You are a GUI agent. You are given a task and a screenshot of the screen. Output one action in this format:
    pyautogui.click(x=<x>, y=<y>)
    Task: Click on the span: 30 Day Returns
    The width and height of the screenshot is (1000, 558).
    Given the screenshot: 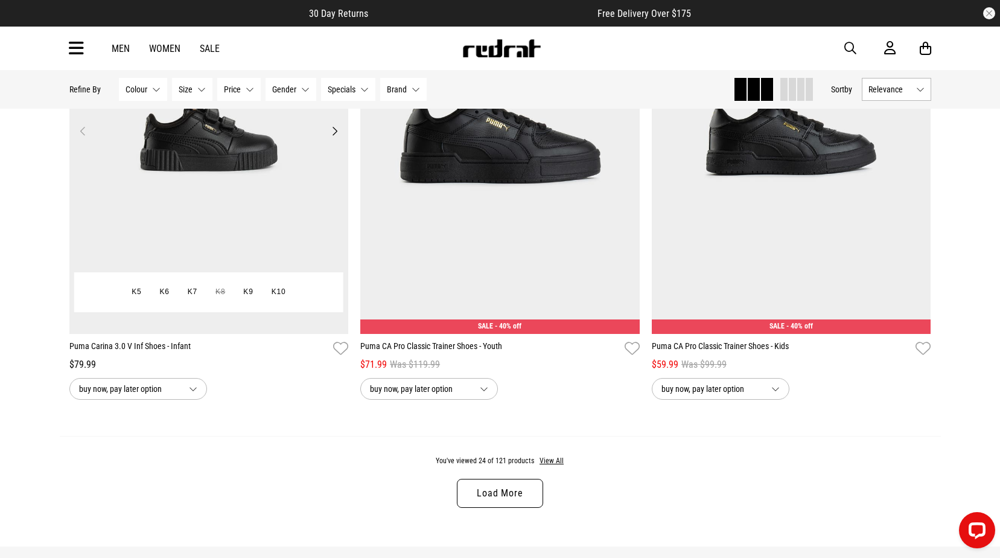 What is the action you would take?
    pyautogui.click(x=339, y=13)
    